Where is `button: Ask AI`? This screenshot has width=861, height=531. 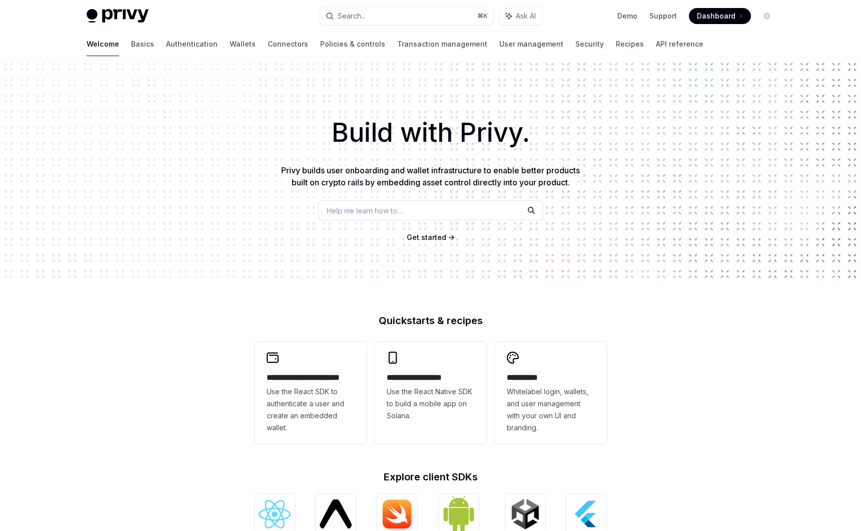 button: Ask AI is located at coordinates (521, 16).